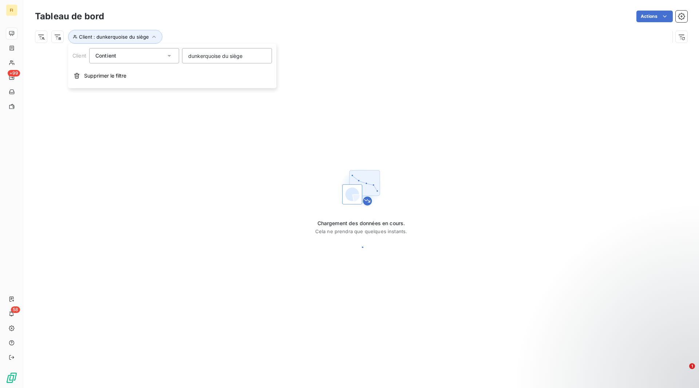  What do you see at coordinates (361, 187) in the screenshot?
I see `img: First time` at bounding box center [361, 187].